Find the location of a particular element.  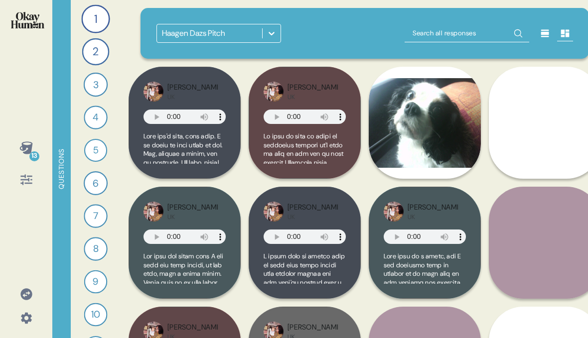

div: 10 is located at coordinates (96, 315).